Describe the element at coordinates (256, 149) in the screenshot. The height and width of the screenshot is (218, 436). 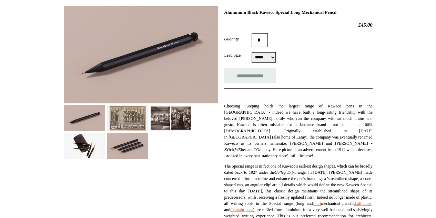
I see `i: CO` at that location.